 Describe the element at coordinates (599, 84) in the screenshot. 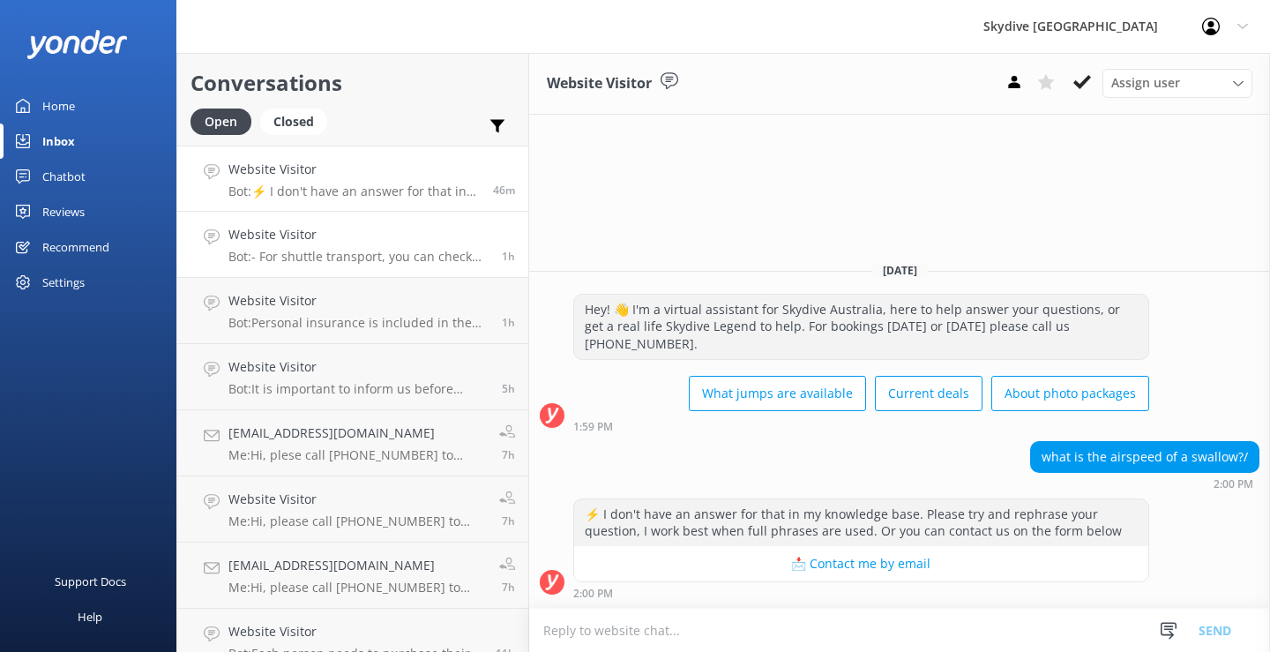

I see `h3: Website Visitor` at that location.